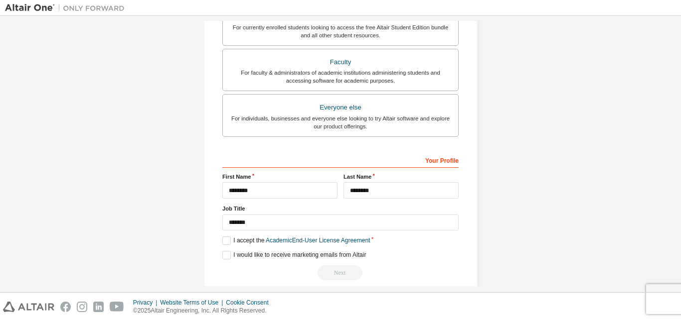  Describe the element at coordinates (67, 8) in the screenshot. I see `img: Altair One` at that location.